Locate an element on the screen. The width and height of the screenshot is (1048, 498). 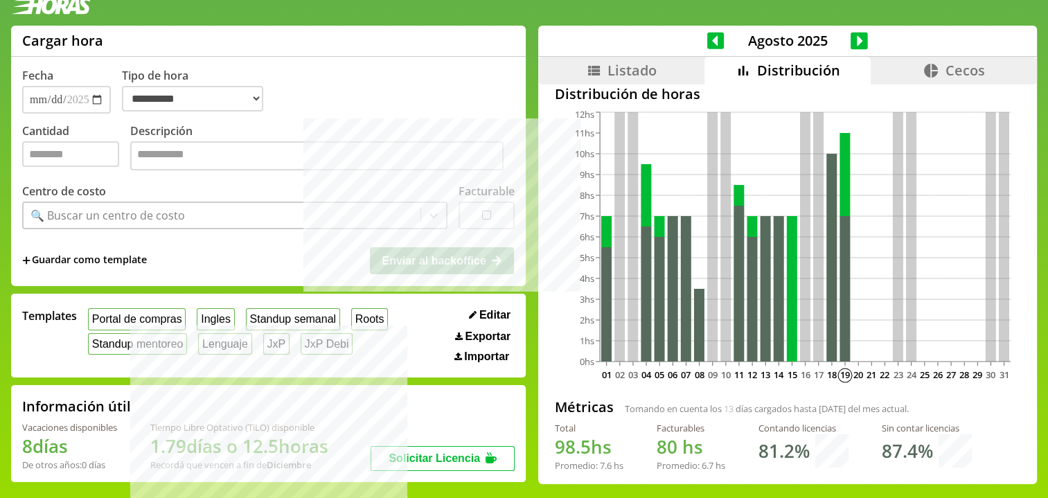
h2: Distribución de horas is located at coordinates (788, 94).